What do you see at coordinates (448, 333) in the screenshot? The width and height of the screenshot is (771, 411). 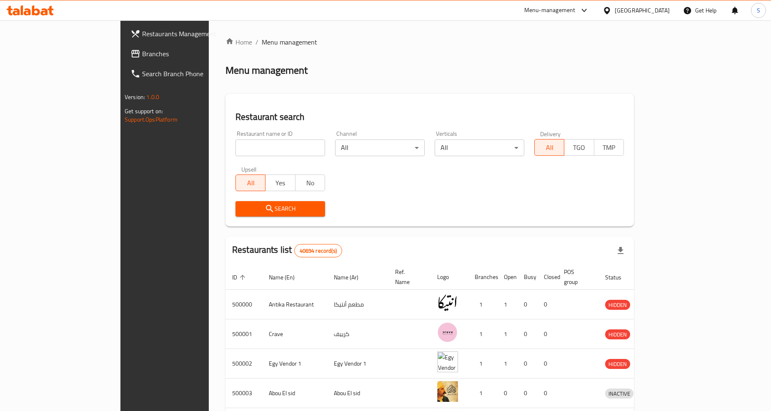 I see `img: Crave` at bounding box center [448, 333].